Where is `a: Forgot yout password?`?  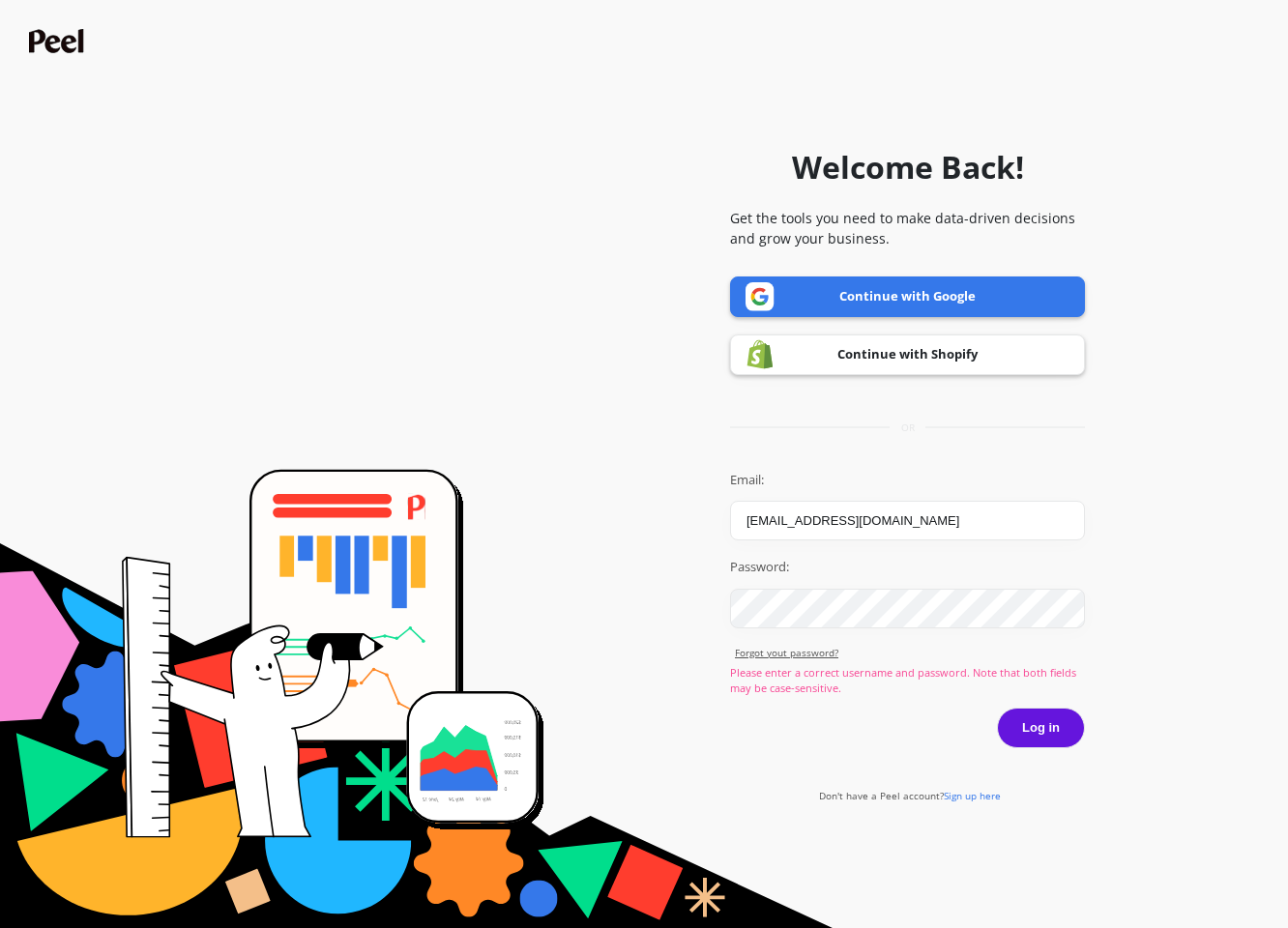
a: Forgot yout password? is located at coordinates (910, 653).